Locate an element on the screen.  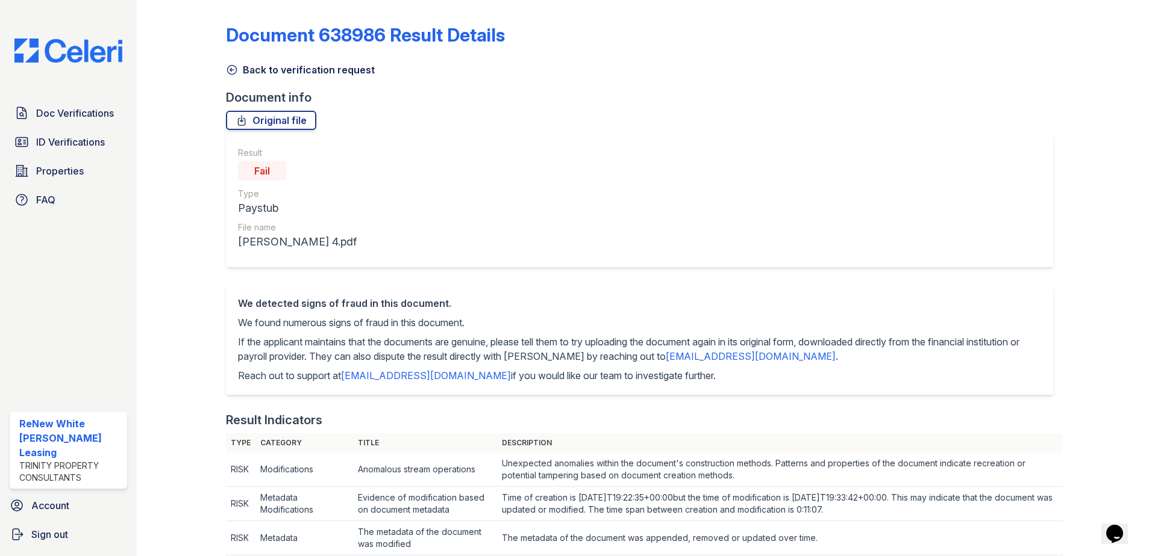
div: Trinity Property Consultants is located at coordinates (70, 472).